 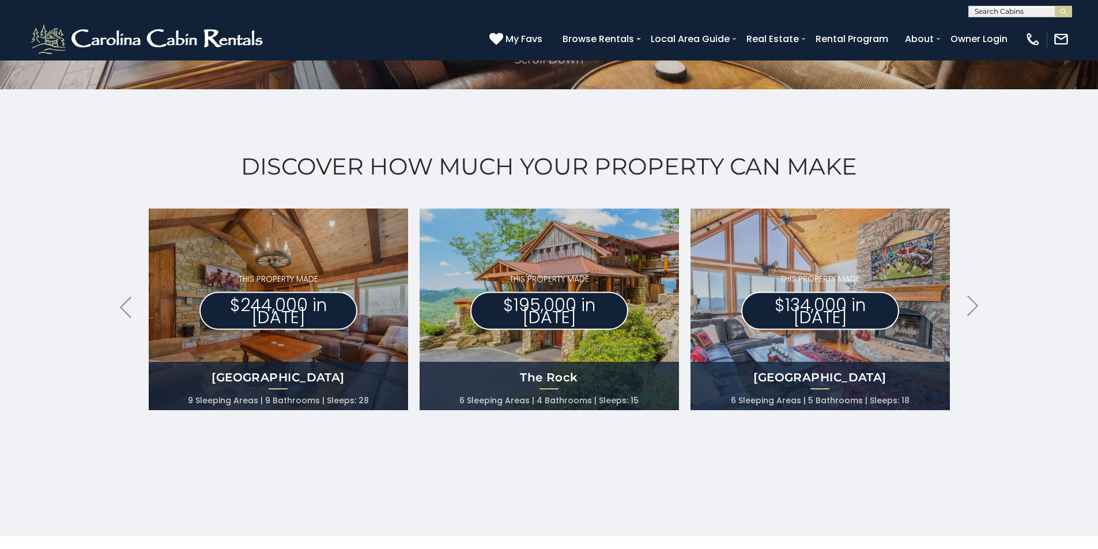 I want to click on li: 5 Bathrooms, so click(x=837, y=400).